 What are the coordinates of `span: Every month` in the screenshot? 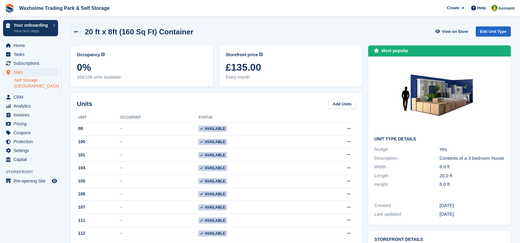 It's located at (291, 77).